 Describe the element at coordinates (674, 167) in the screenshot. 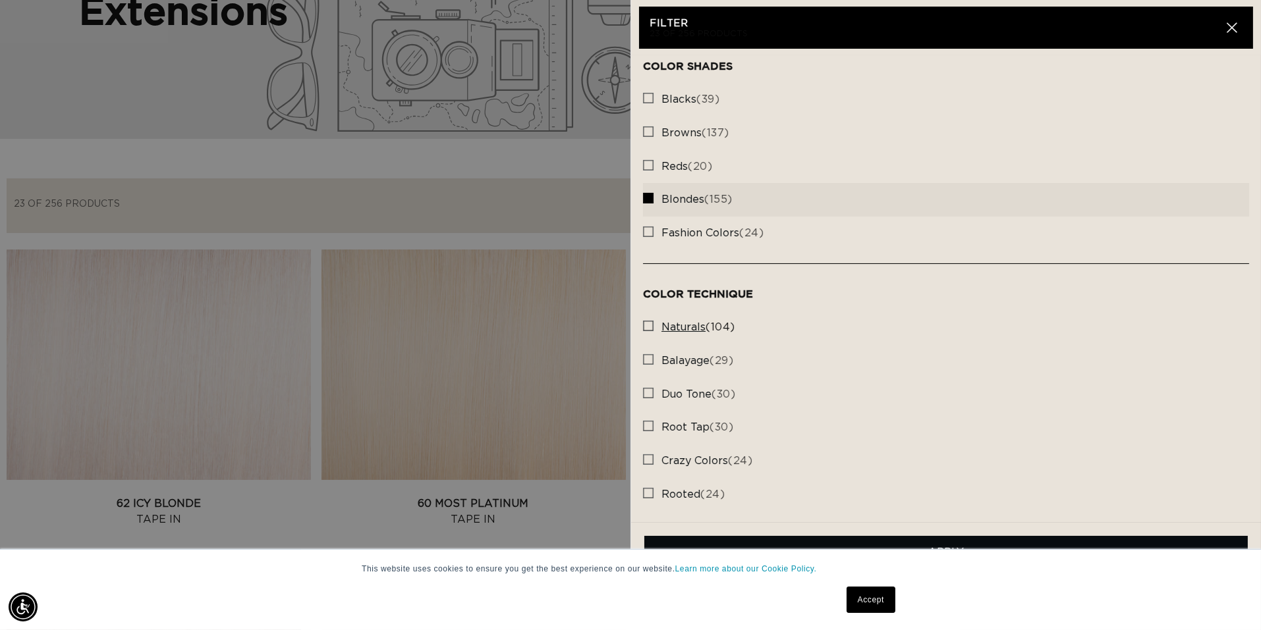

I see `span: reds` at that location.